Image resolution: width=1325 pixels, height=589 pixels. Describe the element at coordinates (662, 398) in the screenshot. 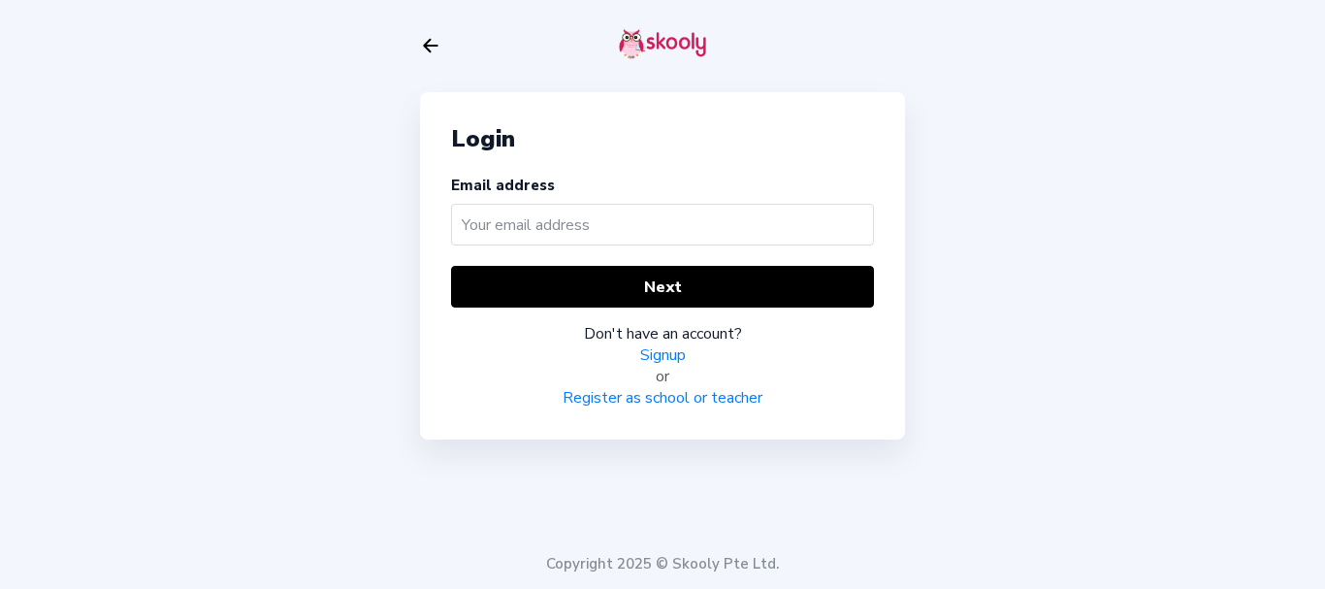

I see `a: Register as school or teacher` at that location.